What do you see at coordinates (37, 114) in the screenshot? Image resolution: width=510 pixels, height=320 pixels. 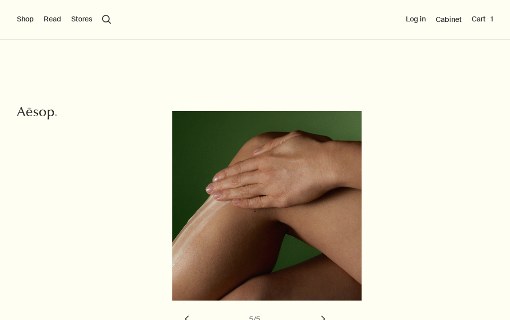 I see `a: Aesop` at bounding box center [37, 114].